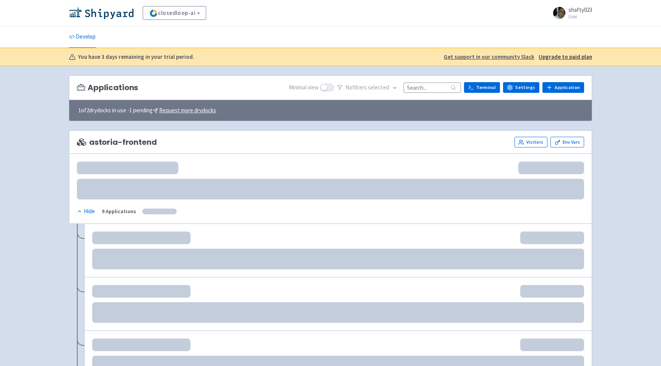 Image resolution: width=661 pixels, height=366 pixels. Describe the element at coordinates (580, 10) in the screenshot. I see `span: shafty023` at that location.